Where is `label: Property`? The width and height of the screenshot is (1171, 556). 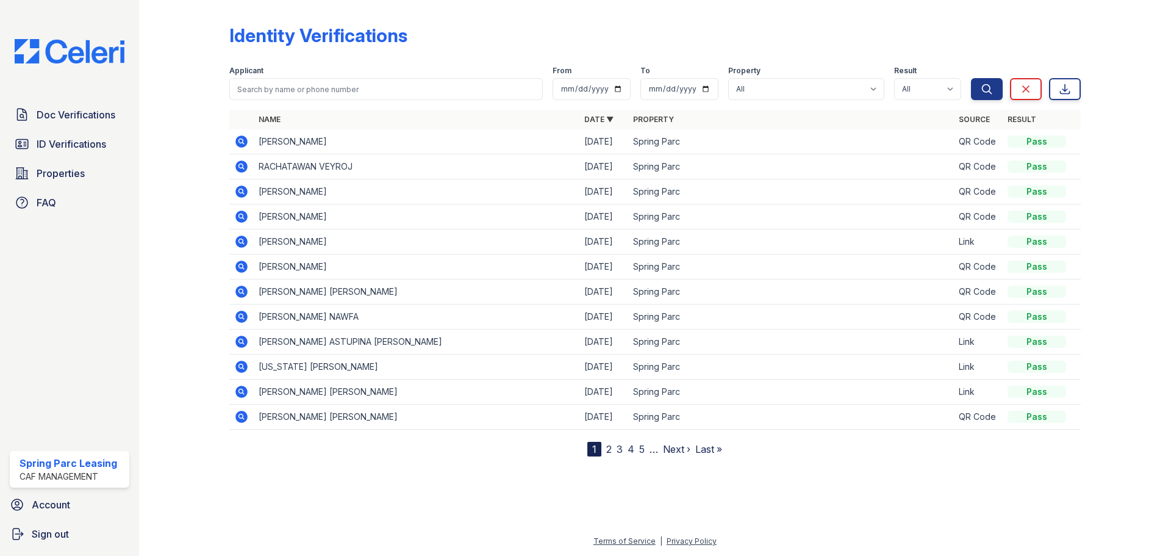 label: Property is located at coordinates (744, 71).